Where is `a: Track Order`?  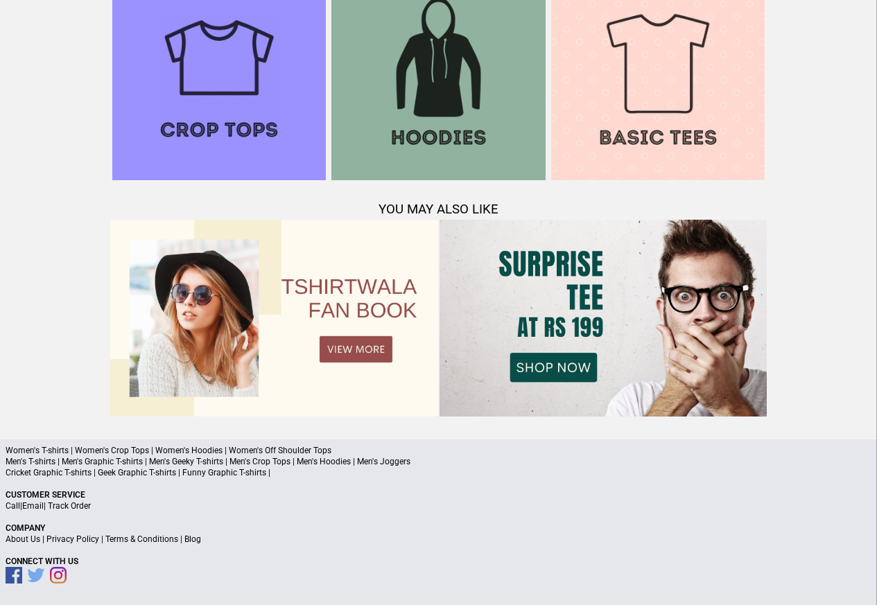 a: Track Order is located at coordinates (69, 506).